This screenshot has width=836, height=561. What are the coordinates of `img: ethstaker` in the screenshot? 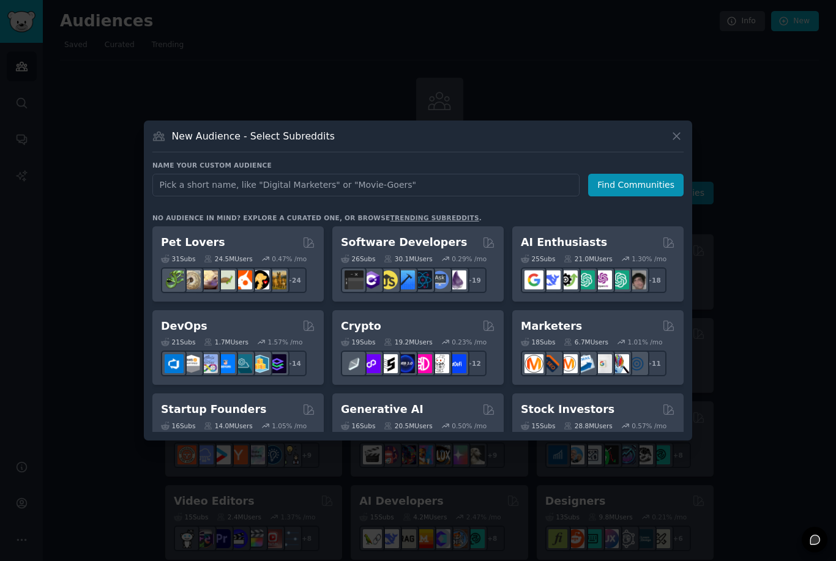 It's located at (388, 364).